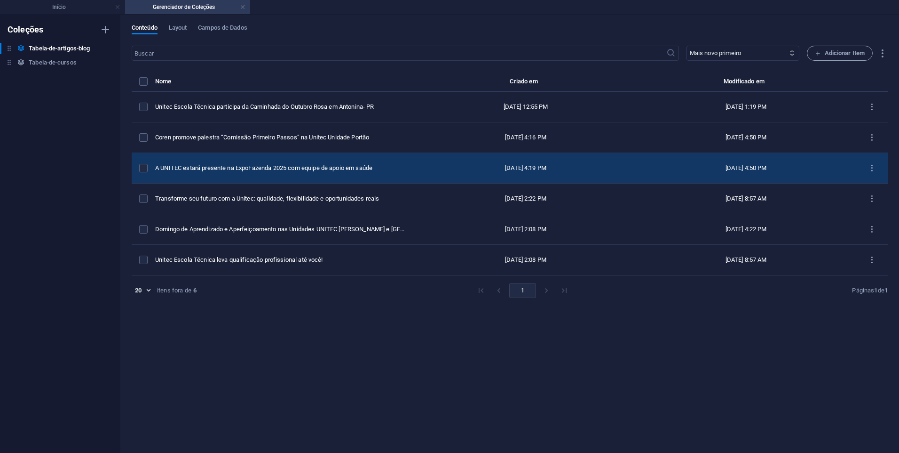 Image resolution: width=899 pixels, height=453 pixels. Describe the element at coordinates (399, 53) in the screenshot. I see `input: Buscar` at that location.